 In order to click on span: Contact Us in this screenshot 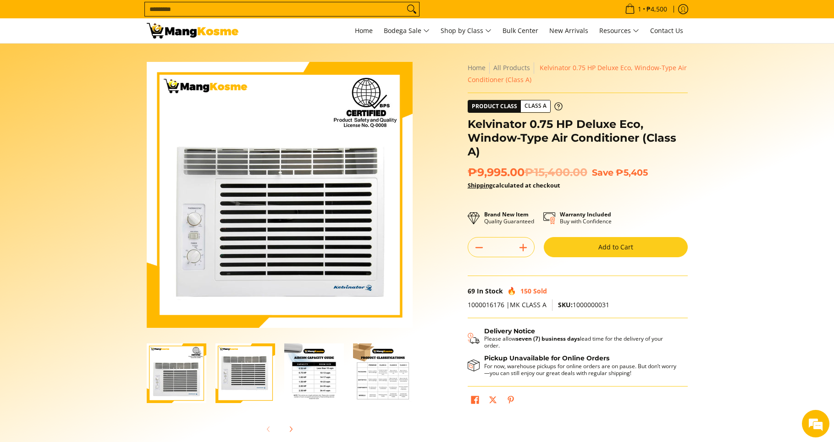, I will do `click(666, 30)`.